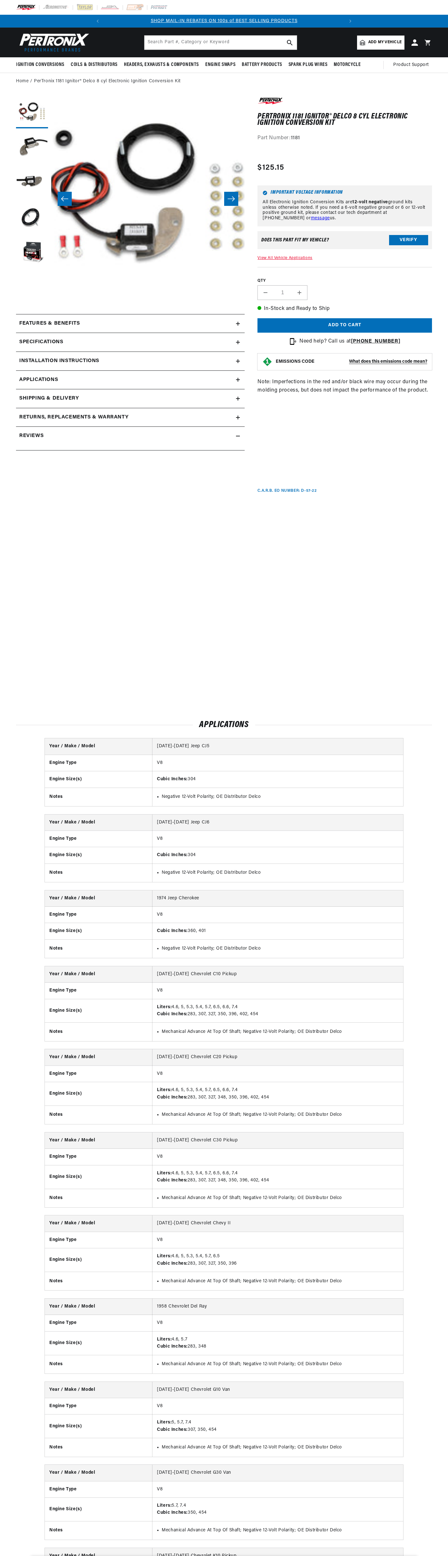  Describe the element at coordinates (278, 1011) in the screenshot. I see `td: 4.6, 5, 5.3, 5.4, 5.7, 6.5, 6.6, 7.4 283, 307, 327, 350, 396, 402, 454` at that location.